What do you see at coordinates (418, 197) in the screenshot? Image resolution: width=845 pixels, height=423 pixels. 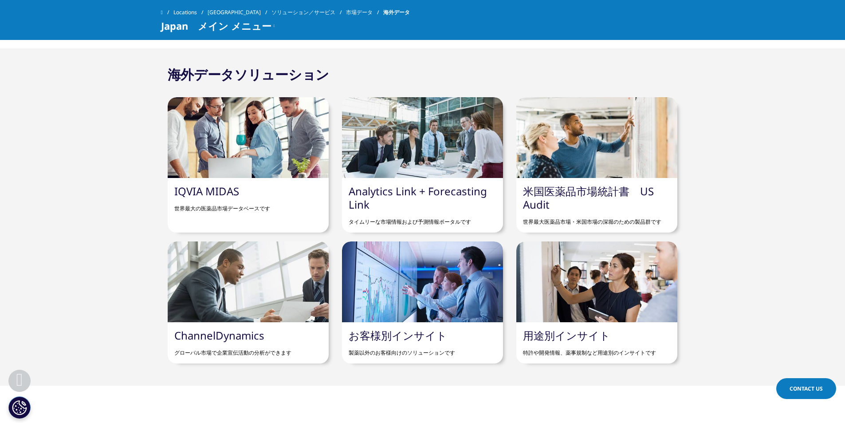 I see `a: Analytics Link + Forecasting Link` at bounding box center [418, 197].